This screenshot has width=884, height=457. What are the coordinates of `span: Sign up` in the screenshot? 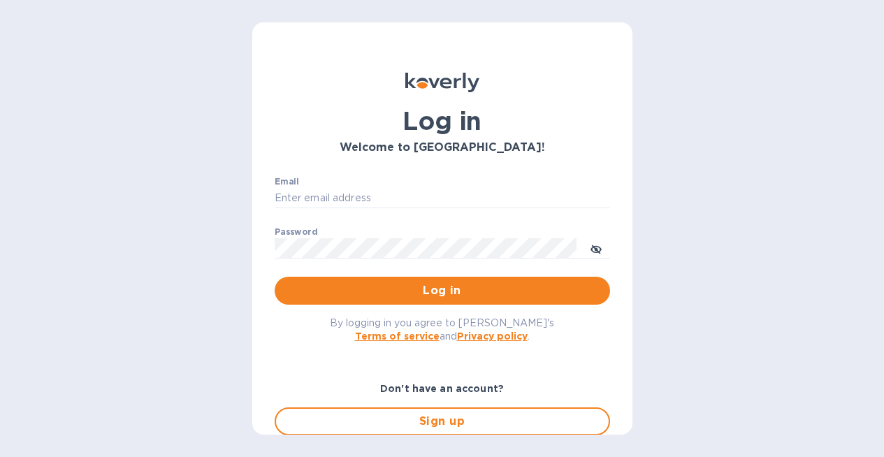 It's located at (442, 421).